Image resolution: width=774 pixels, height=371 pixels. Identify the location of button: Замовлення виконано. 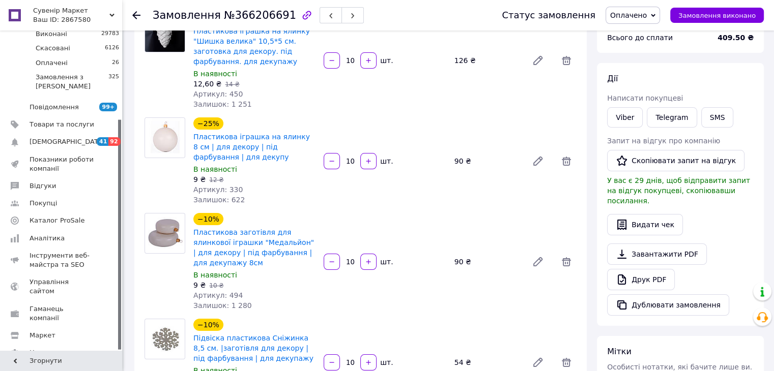
(717, 15).